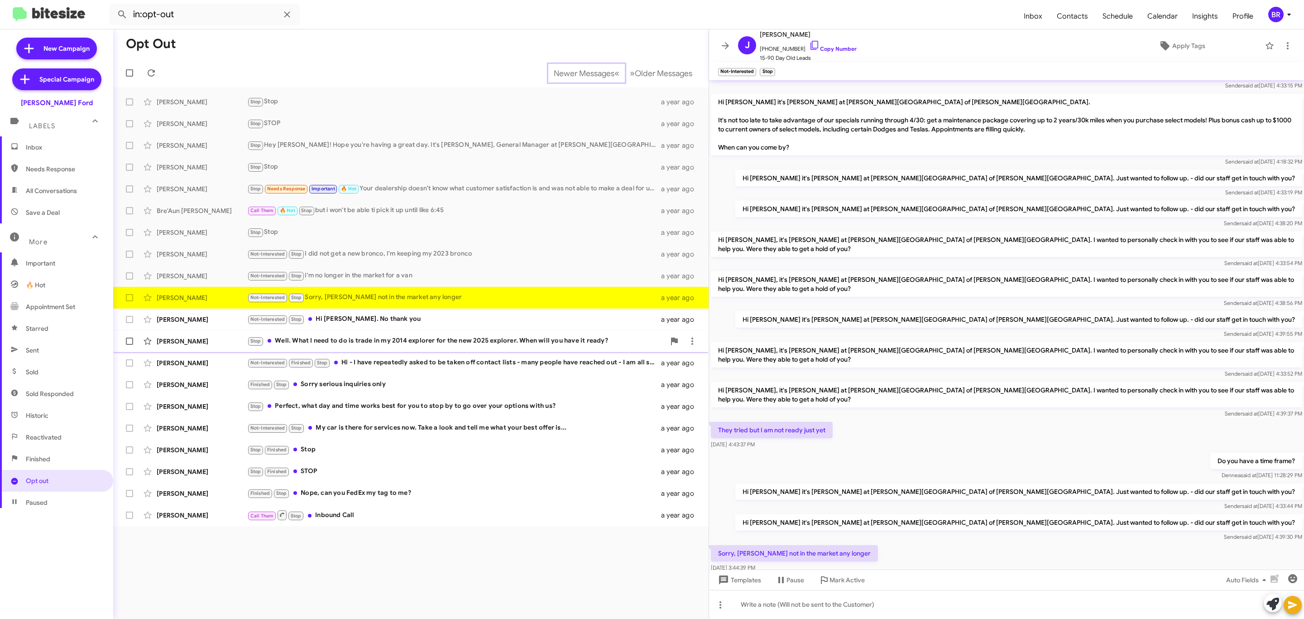 This screenshot has width=1304, height=619. I want to click on button: Next, so click(661, 73).